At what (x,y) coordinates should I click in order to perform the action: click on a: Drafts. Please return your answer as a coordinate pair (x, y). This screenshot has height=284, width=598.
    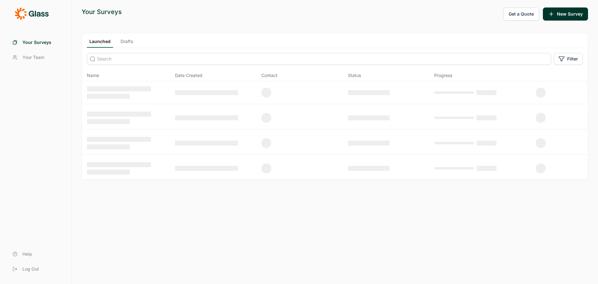
    Looking at the image, I should click on (127, 43).